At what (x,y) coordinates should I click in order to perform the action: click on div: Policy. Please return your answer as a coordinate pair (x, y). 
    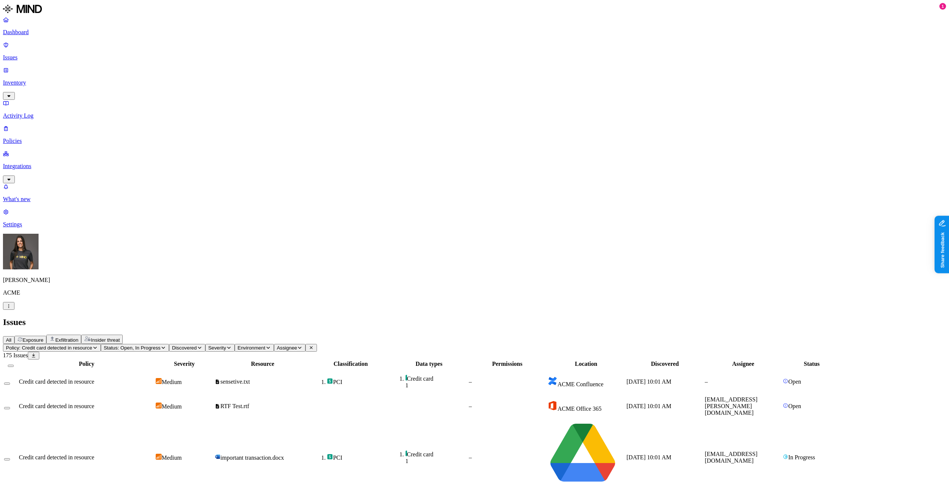
    Looking at the image, I should click on (86, 364).